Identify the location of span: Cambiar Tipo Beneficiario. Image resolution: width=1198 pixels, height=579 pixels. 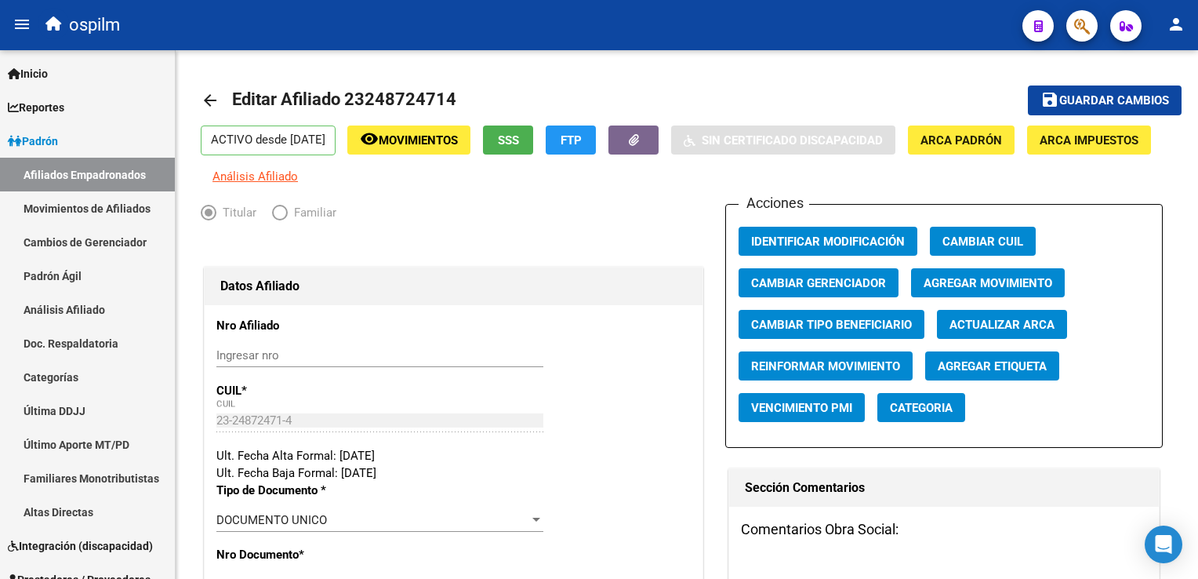
(831, 325).